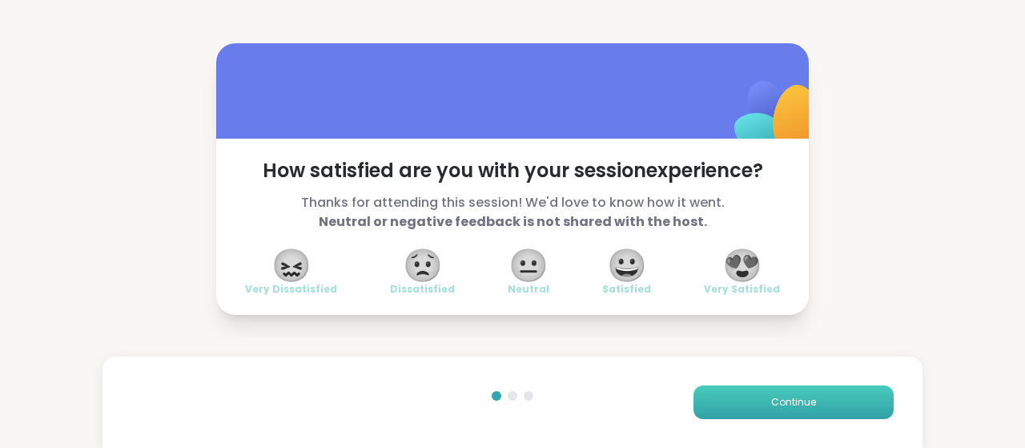  Describe the element at coordinates (794, 402) in the screenshot. I see `button: Continue` at that location.